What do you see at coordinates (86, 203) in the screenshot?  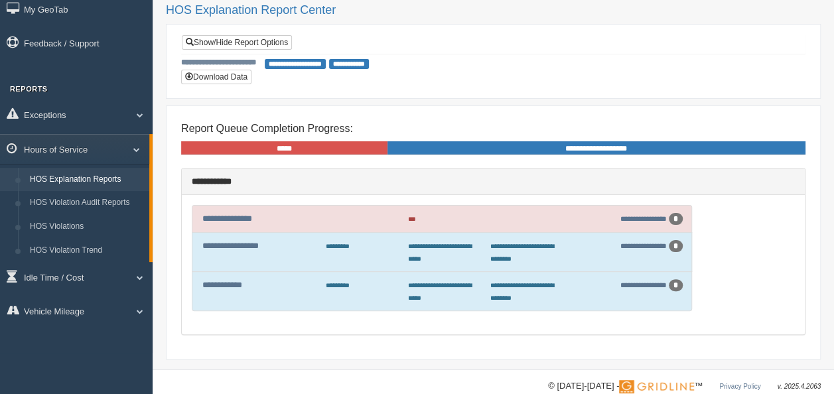 I see `a: HOS Violation Audit Reports` at bounding box center [86, 203].